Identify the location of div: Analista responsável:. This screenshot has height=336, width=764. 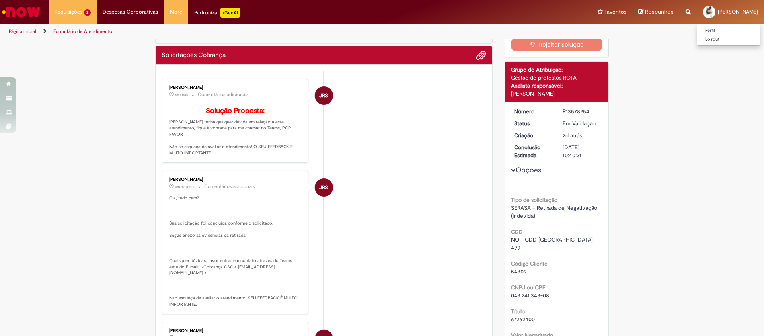
(557, 86).